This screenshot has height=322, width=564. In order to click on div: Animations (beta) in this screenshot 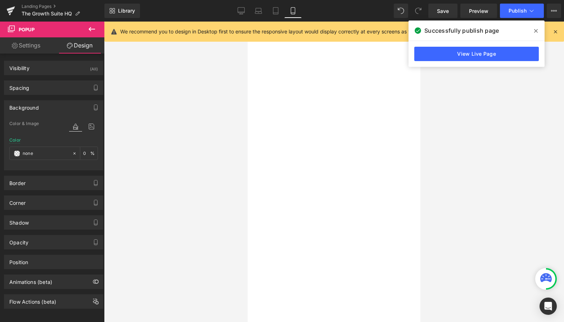, I will do `click(31, 280)`.